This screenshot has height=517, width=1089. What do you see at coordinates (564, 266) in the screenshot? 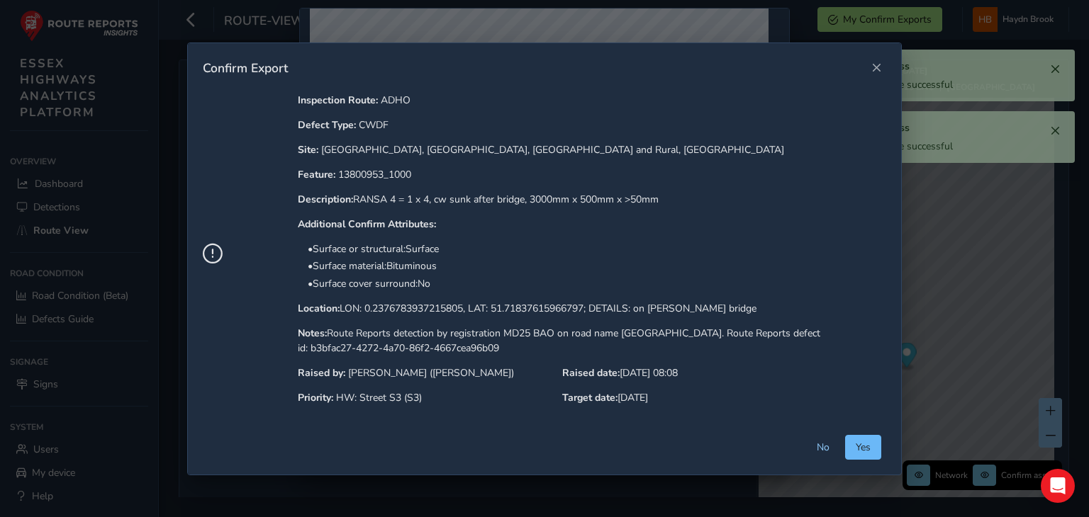
I see `p: • Surface material : Bituminous` at bounding box center [564, 266].